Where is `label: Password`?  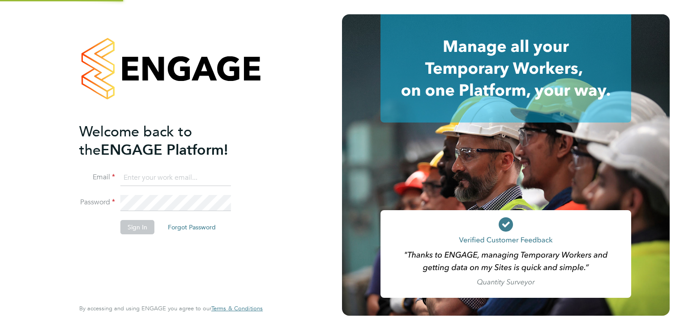
label: Password is located at coordinates (97, 202).